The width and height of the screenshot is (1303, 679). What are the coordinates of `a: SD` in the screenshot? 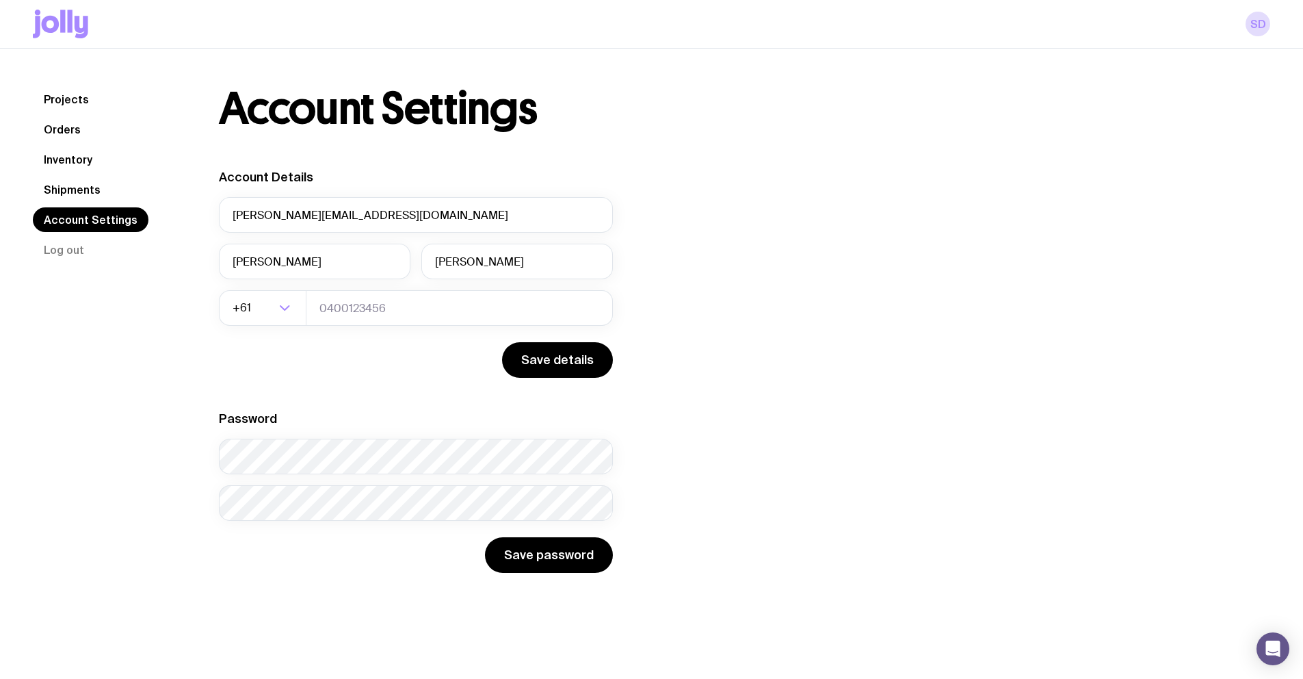 It's located at (1258, 24).